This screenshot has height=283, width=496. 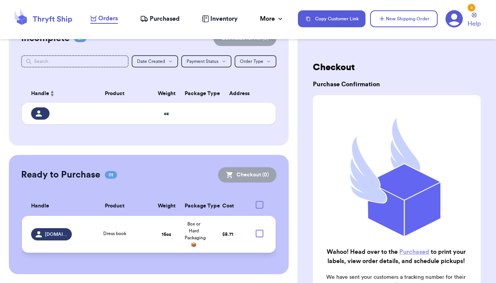 I want to click on span: 01, so click(x=111, y=175).